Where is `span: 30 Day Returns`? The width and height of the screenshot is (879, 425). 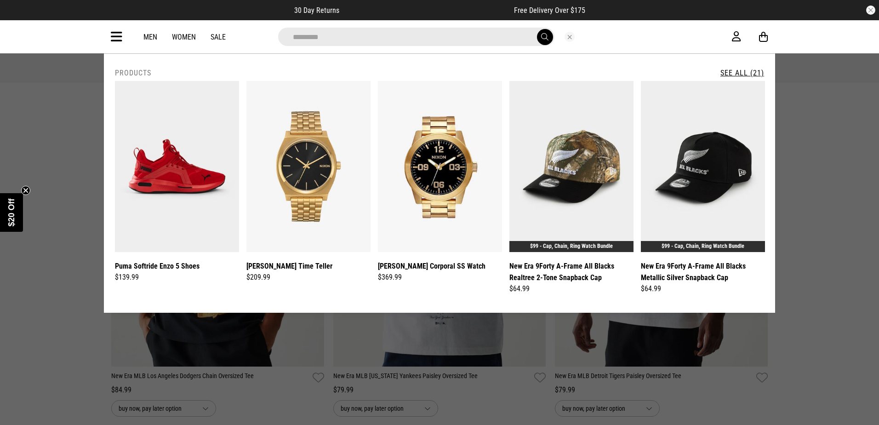 span: 30 Day Returns is located at coordinates (317, 10).